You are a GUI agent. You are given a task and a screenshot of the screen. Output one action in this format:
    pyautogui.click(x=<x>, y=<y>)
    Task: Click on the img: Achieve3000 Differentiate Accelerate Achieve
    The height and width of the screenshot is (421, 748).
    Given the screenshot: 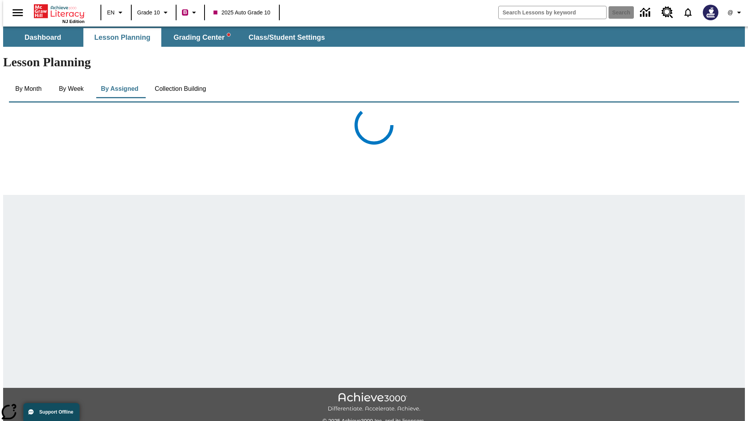 What is the action you would take?
    pyautogui.click(x=374, y=402)
    